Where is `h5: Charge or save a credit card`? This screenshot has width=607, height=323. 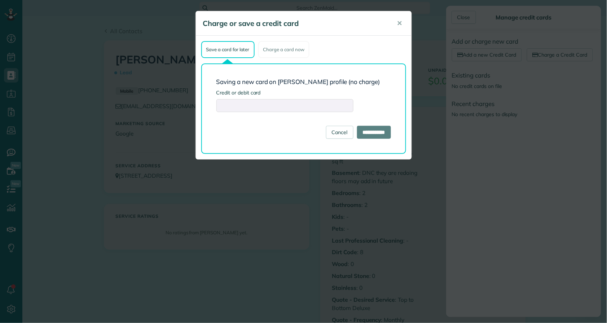 h5: Charge or save a credit card is located at coordinates (295, 23).